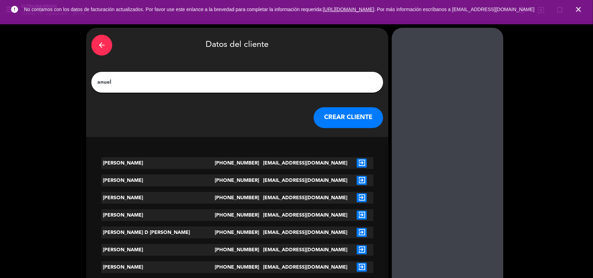 Image resolution: width=593 pixels, height=278 pixels. I want to click on button: CREAR CLIENTE, so click(348, 118).